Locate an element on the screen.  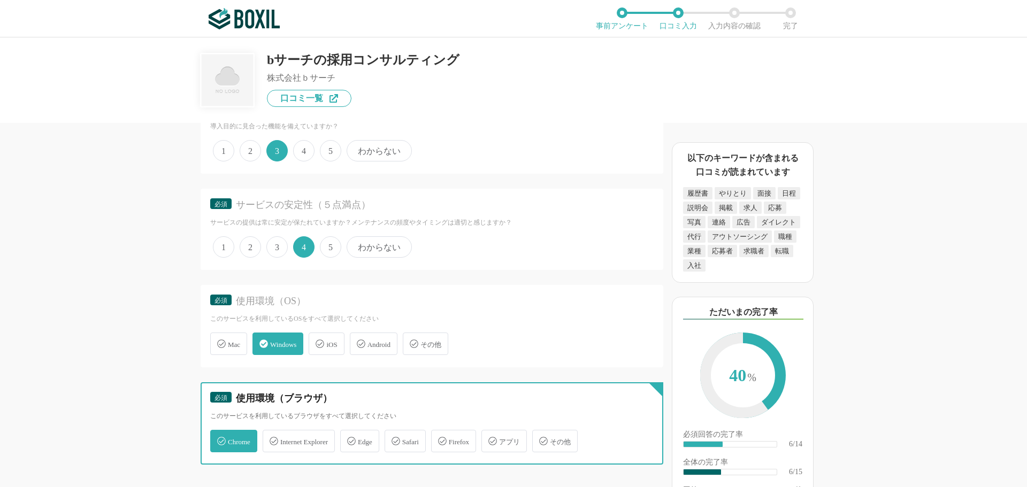
div: 代行 is located at coordinates (694, 236).